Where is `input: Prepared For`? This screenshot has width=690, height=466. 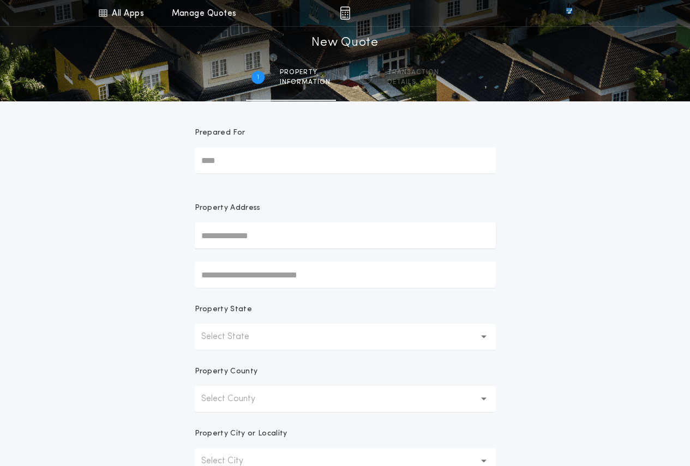 input: Prepared For is located at coordinates (345, 160).